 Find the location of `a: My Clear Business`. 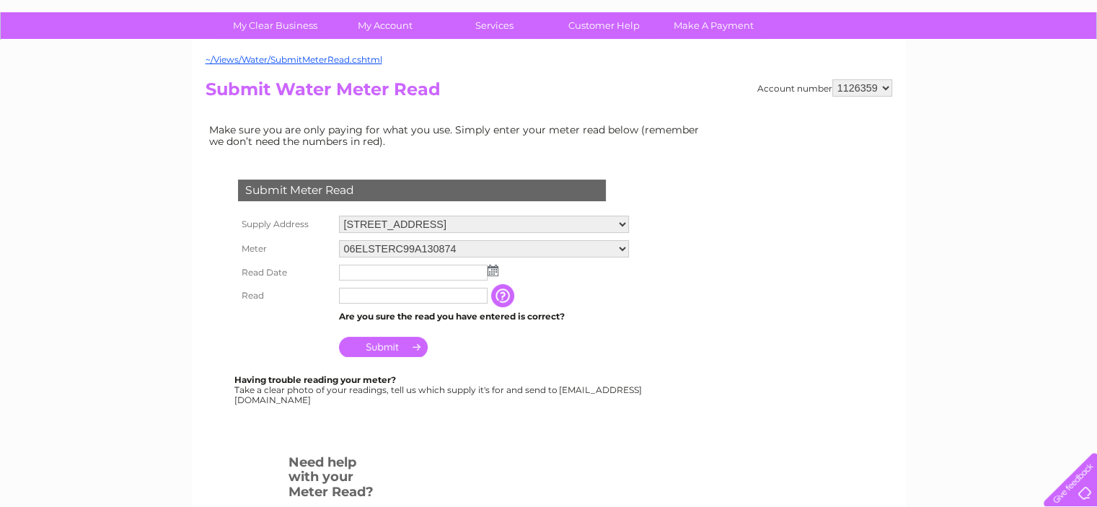

a: My Clear Business is located at coordinates (275, 25).